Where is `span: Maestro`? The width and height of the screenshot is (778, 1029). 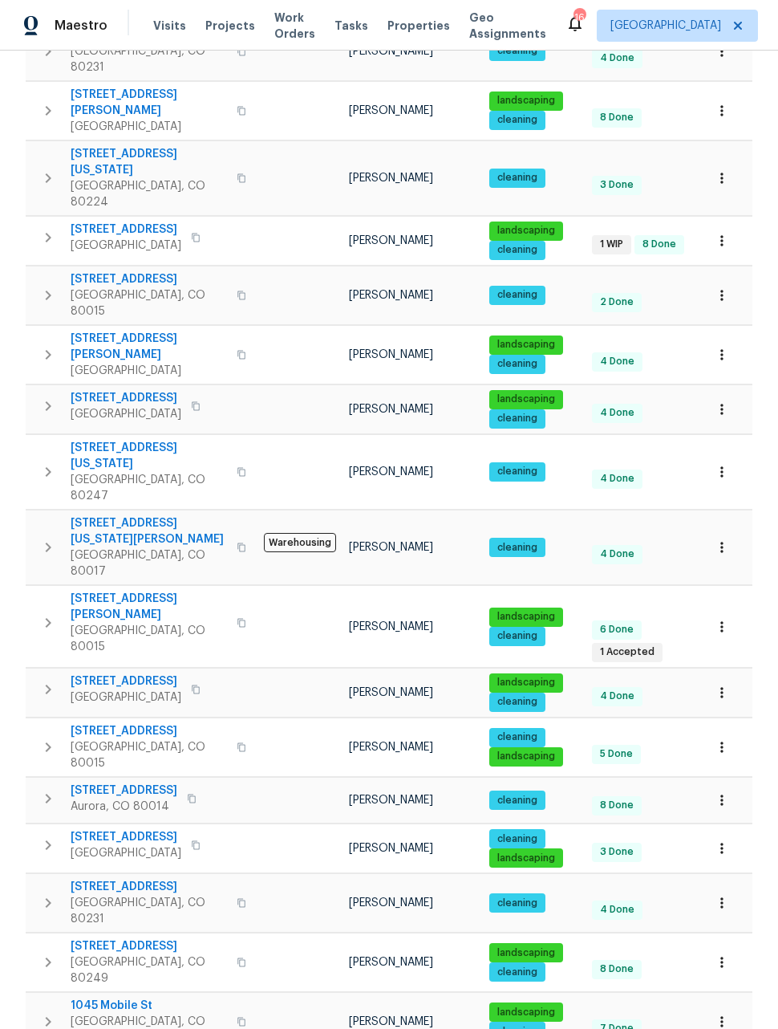 span: Maestro is located at coordinates (81, 26).